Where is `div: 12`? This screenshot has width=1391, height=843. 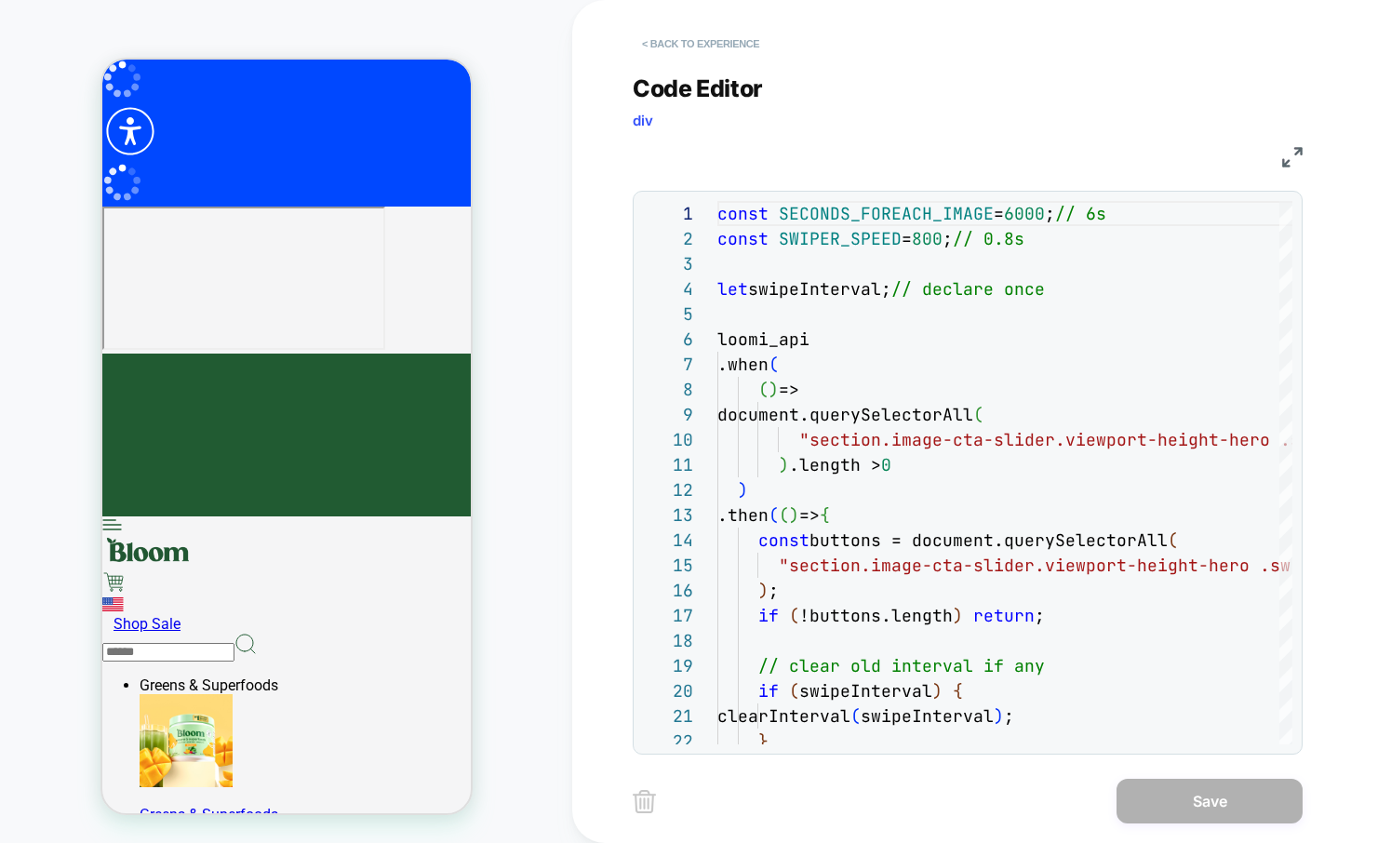 div: 12 is located at coordinates (668, 489).